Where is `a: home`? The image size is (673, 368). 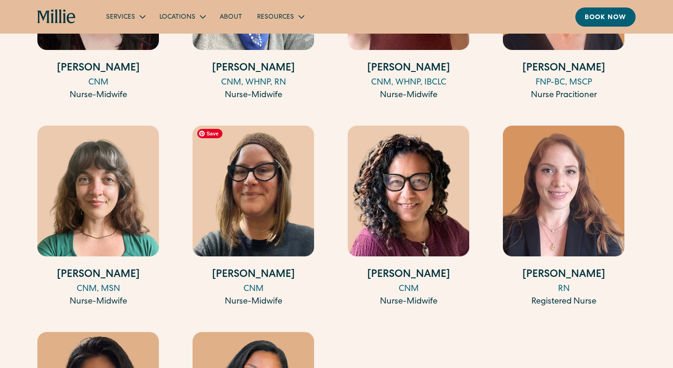
a: home is located at coordinates (57, 17).